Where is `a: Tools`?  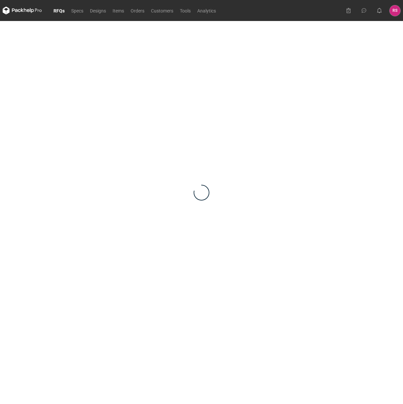
a: Tools is located at coordinates (185, 11).